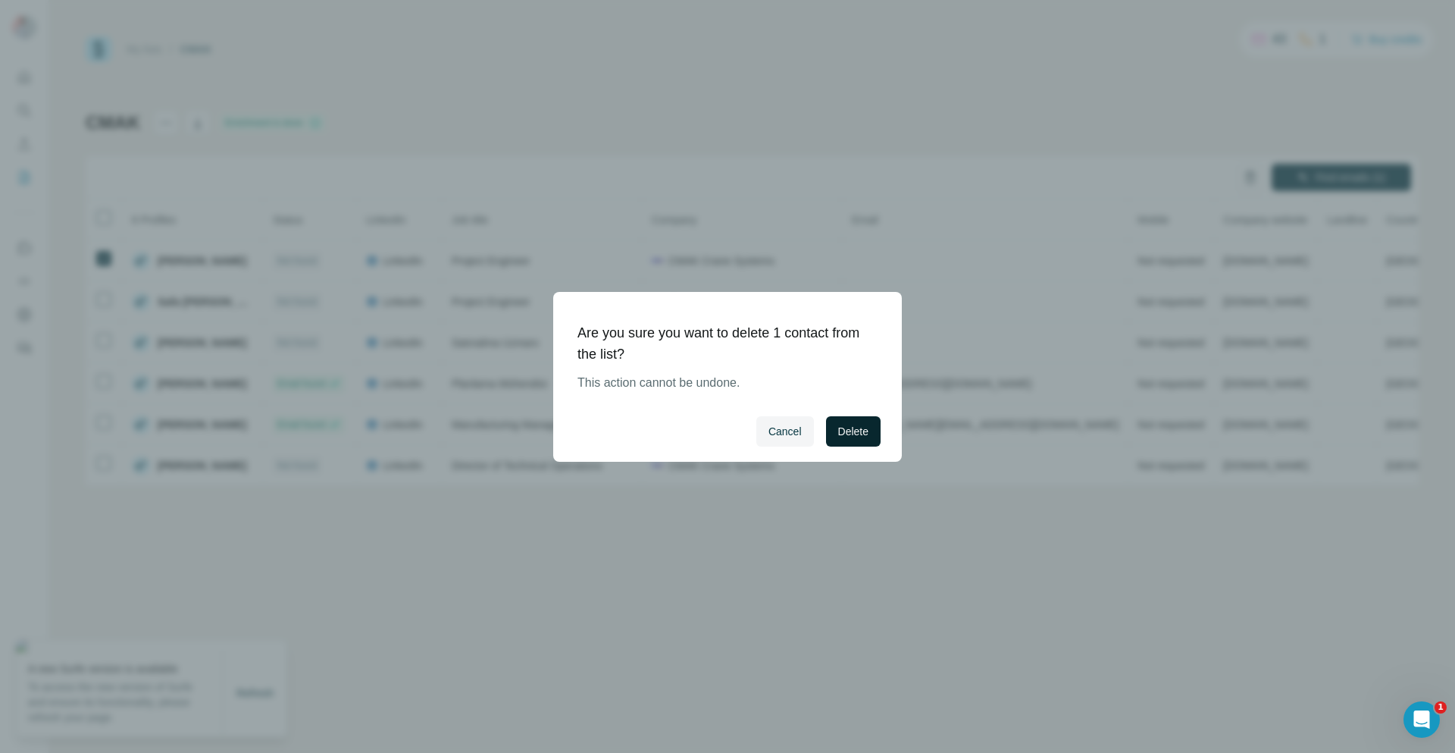 This screenshot has width=1455, height=753. Describe the element at coordinates (785, 431) in the screenshot. I see `button: Cancel` at that location.